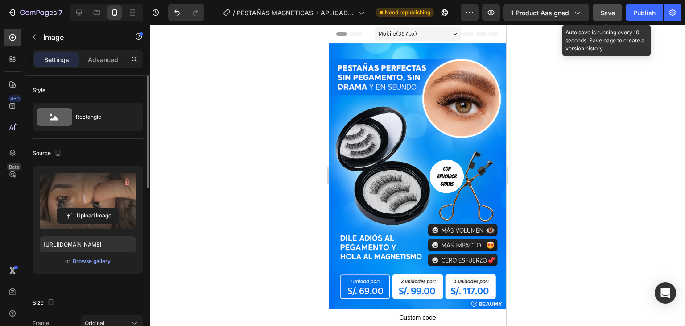 The width and height of the screenshot is (685, 326). I want to click on input: https://example.com/image.jpg, so click(88, 244).